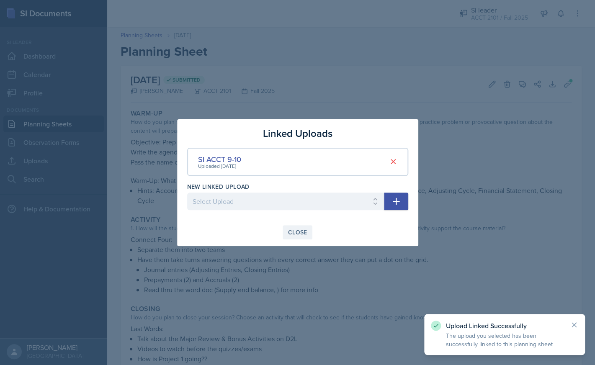 This screenshot has height=365, width=595. I want to click on button: Close, so click(298, 232).